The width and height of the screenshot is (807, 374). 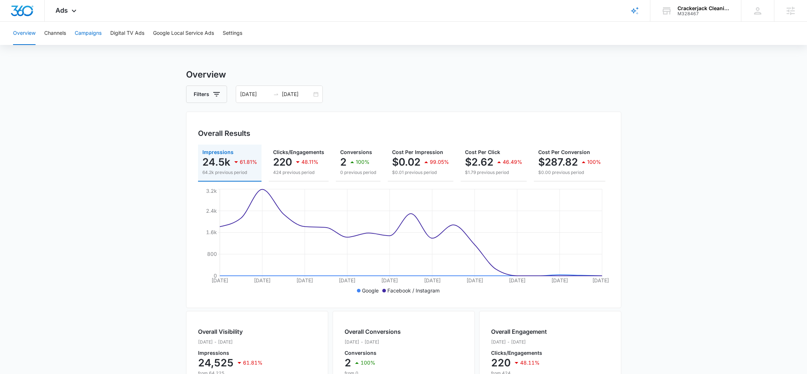 I want to click on span: Cost Per Conversion, so click(x=564, y=152).